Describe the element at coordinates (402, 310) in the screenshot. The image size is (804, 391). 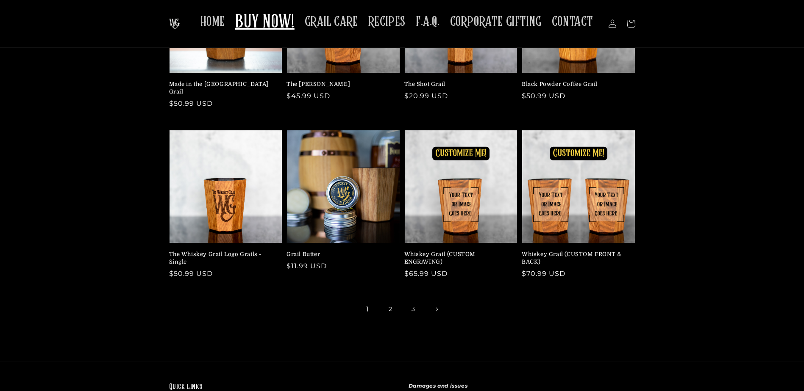
I see `nav: Pagination` at that location.